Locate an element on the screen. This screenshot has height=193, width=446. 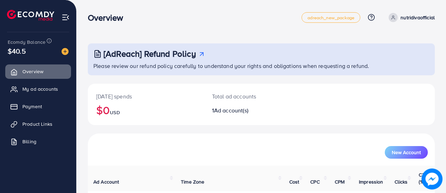
p: Total ad accounts is located at coordinates (247, 96).